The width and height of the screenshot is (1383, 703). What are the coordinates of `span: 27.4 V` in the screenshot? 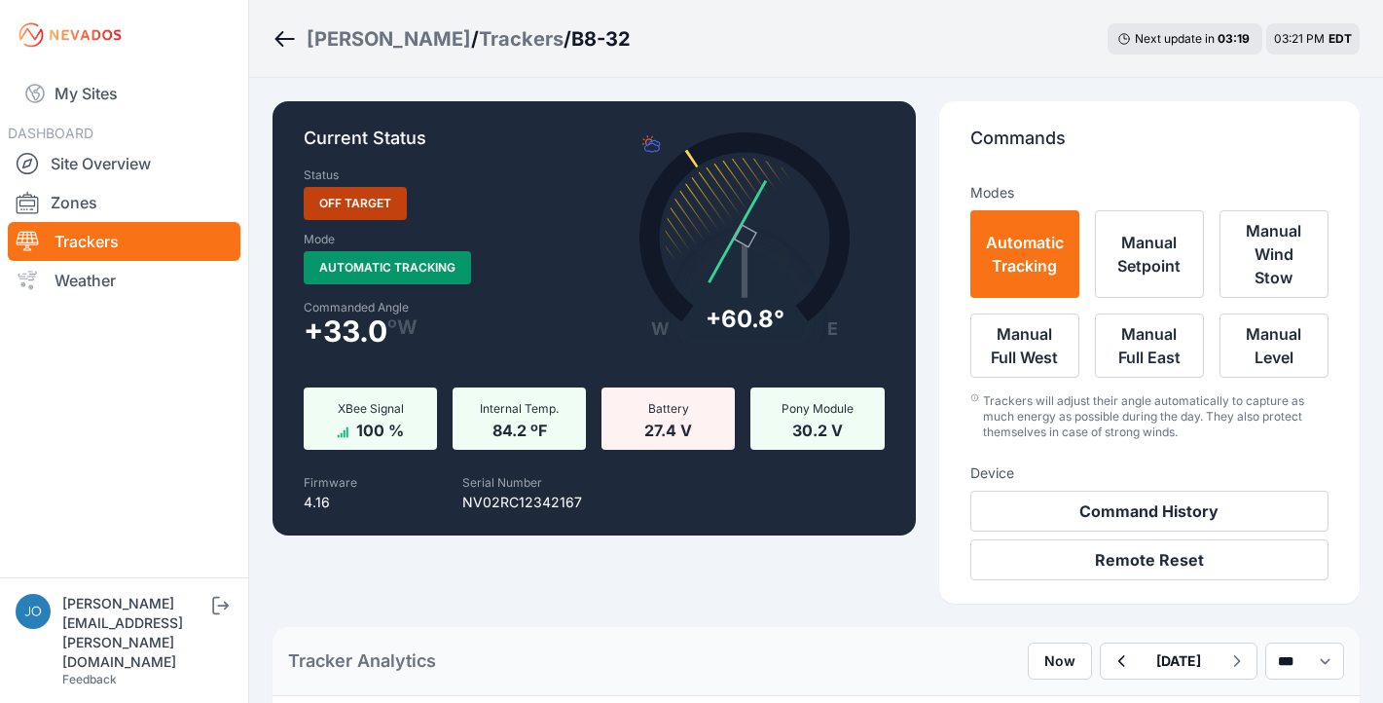 It's located at (668, 428).